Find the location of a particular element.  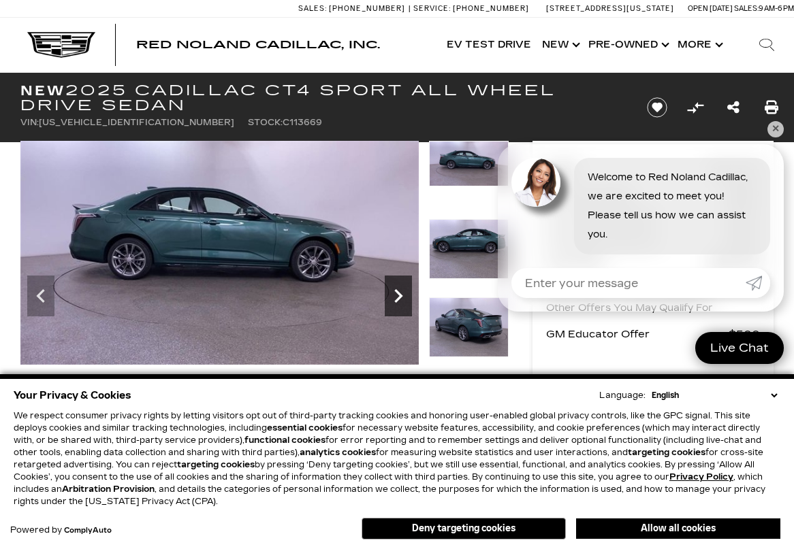

button: Compare Vehicle is located at coordinates (695, 108).